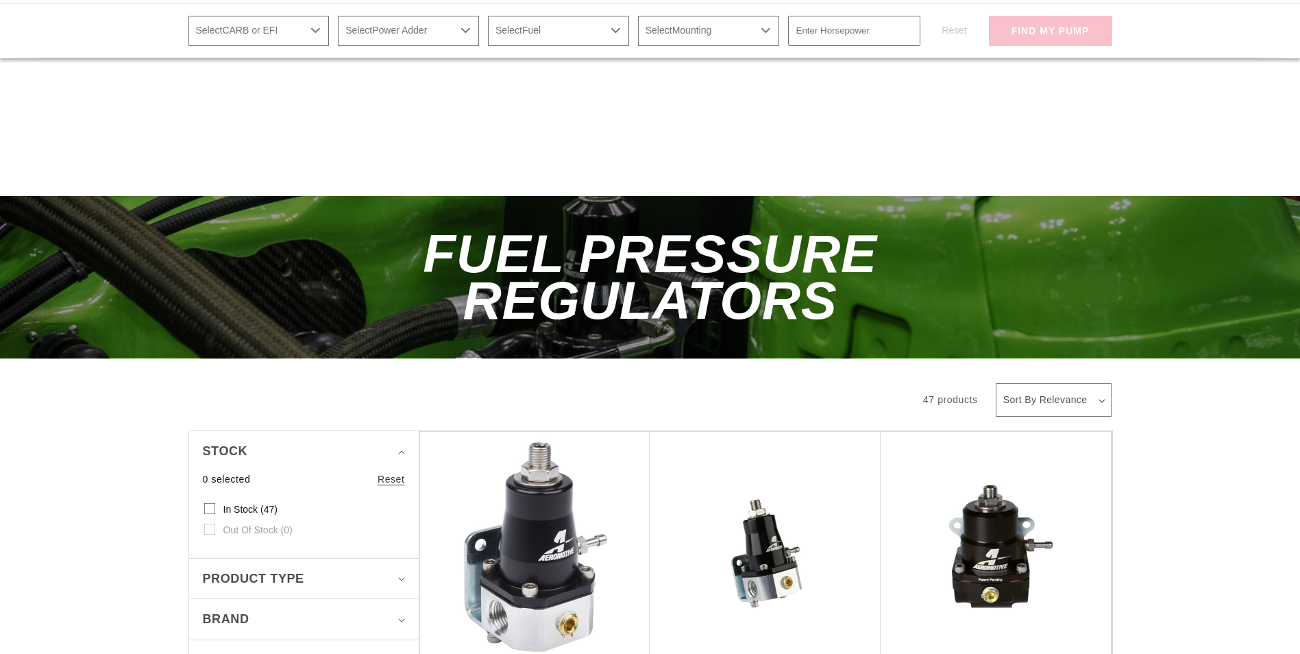  What do you see at coordinates (254, 578) in the screenshot?
I see `span: Product type` at bounding box center [254, 578].